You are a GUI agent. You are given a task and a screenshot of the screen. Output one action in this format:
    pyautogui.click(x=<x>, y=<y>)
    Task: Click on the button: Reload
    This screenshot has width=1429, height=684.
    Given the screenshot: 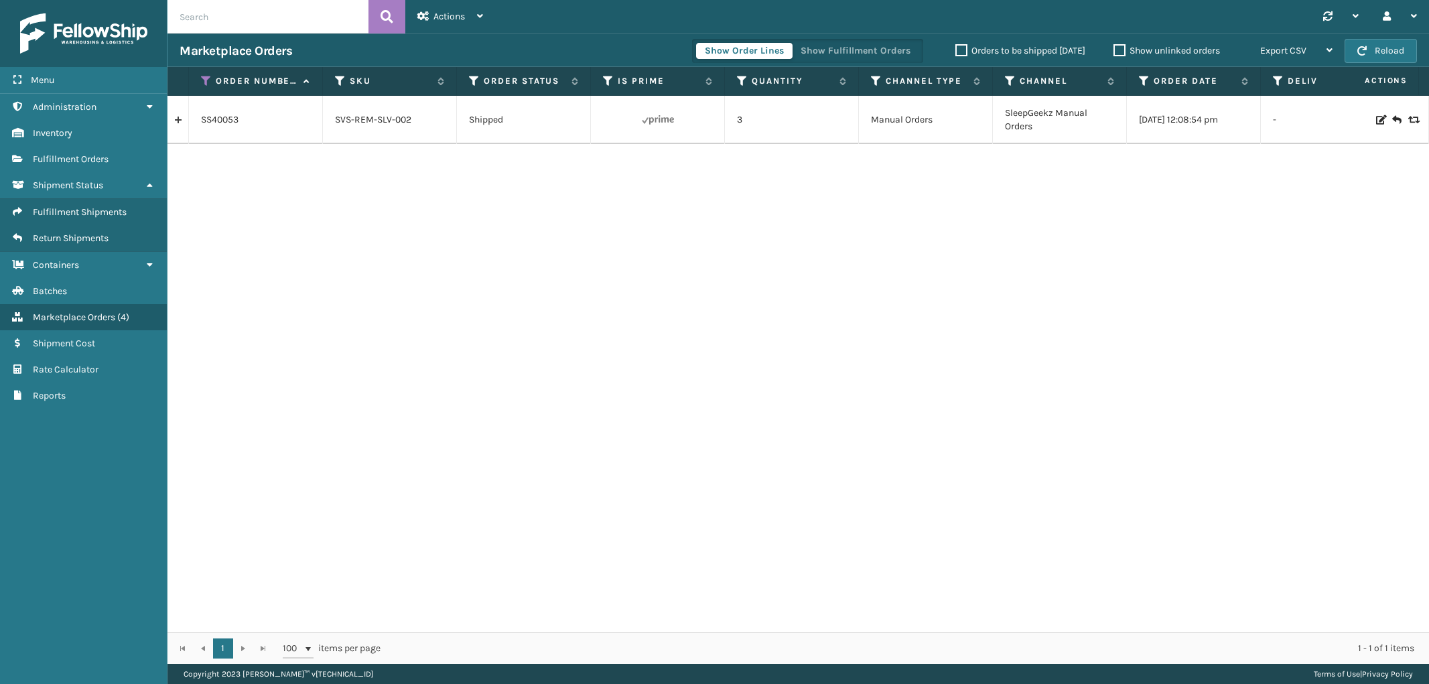 What is the action you would take?
    pyautogui.click(x=1381, y=51)
    